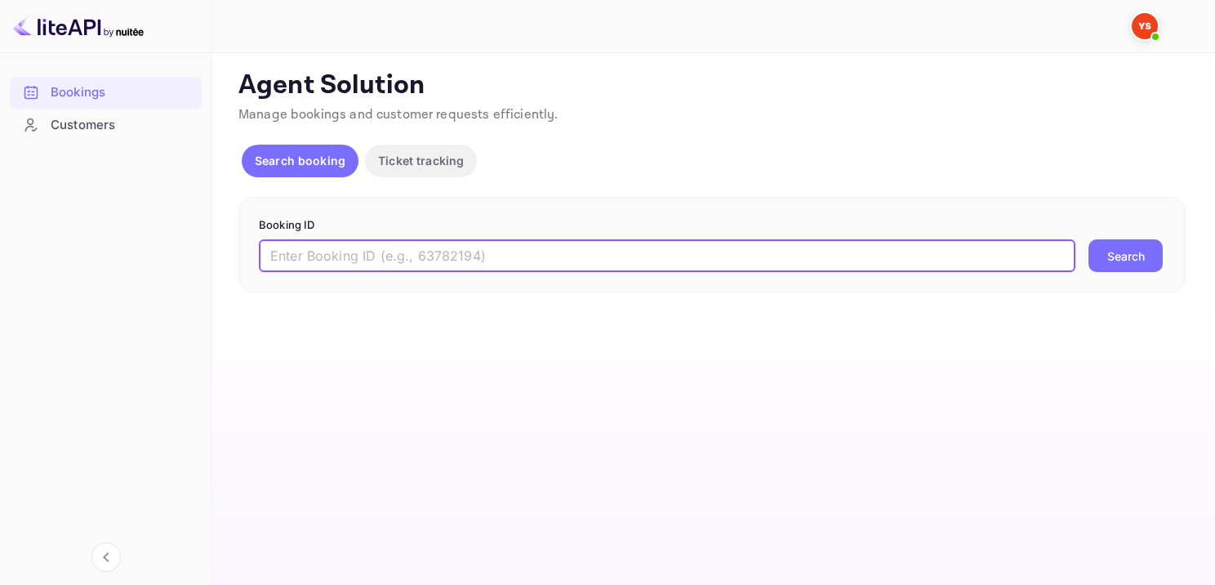 The height and width of the screenshot is (585, 1215). What do you see at coordinates (421, 160) in the screenshot?
I see `p: Ticket tracking` at bounding box center [421, 160].